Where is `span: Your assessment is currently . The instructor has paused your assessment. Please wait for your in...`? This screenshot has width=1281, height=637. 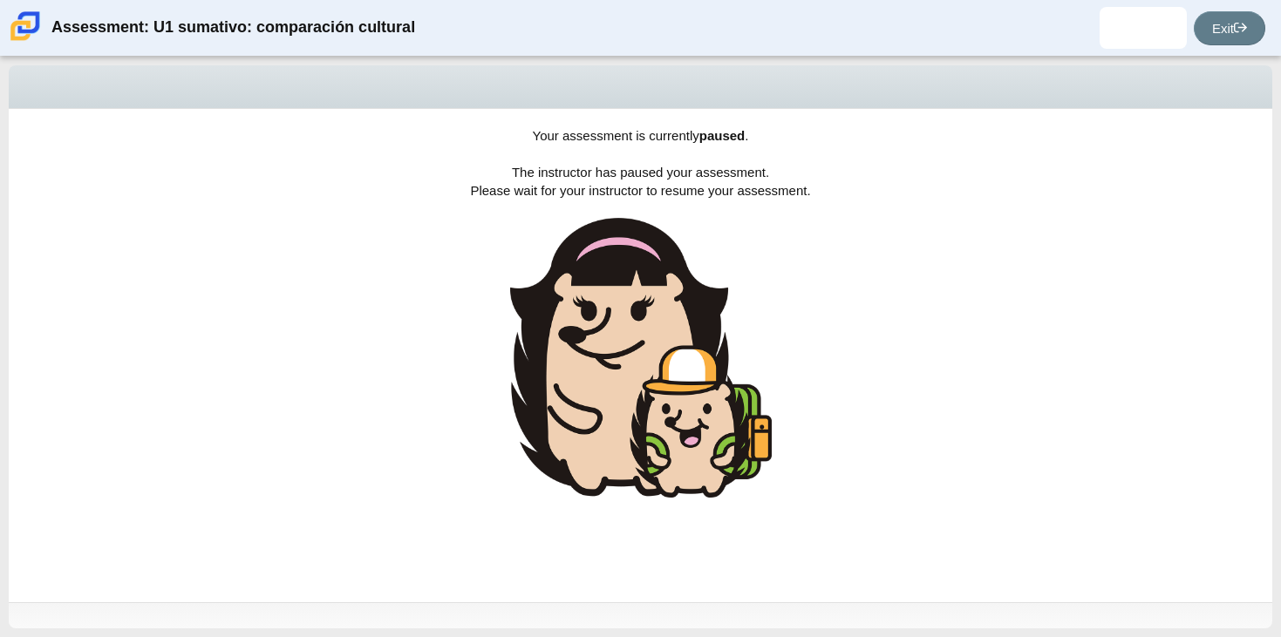 span: Your assessment is currently . The instructor has paused your assessment. Please wait for your in... is located at coordinates (640, 163).